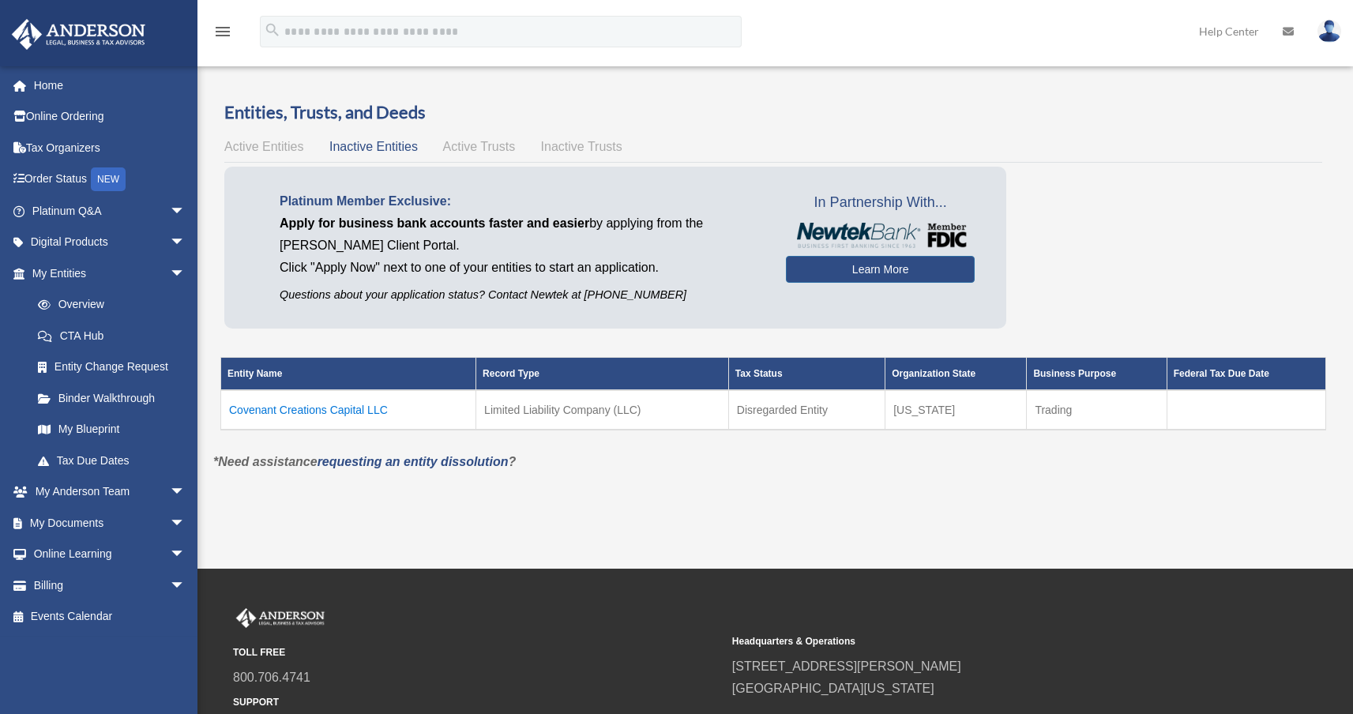 The width and height of the screenshot is (1353, 714). What do you see at coordinates (264, 146) in the screenshot?
I see `span: Active Entities` at bounding box center [264, 146].